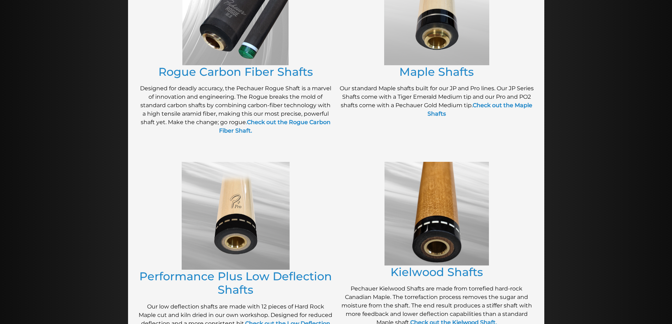  I want to click on p: Designed for deadly accuracy, the Pechauer Rogue Shaft is a marvel of innovation and engineering...., so click(236, 110).